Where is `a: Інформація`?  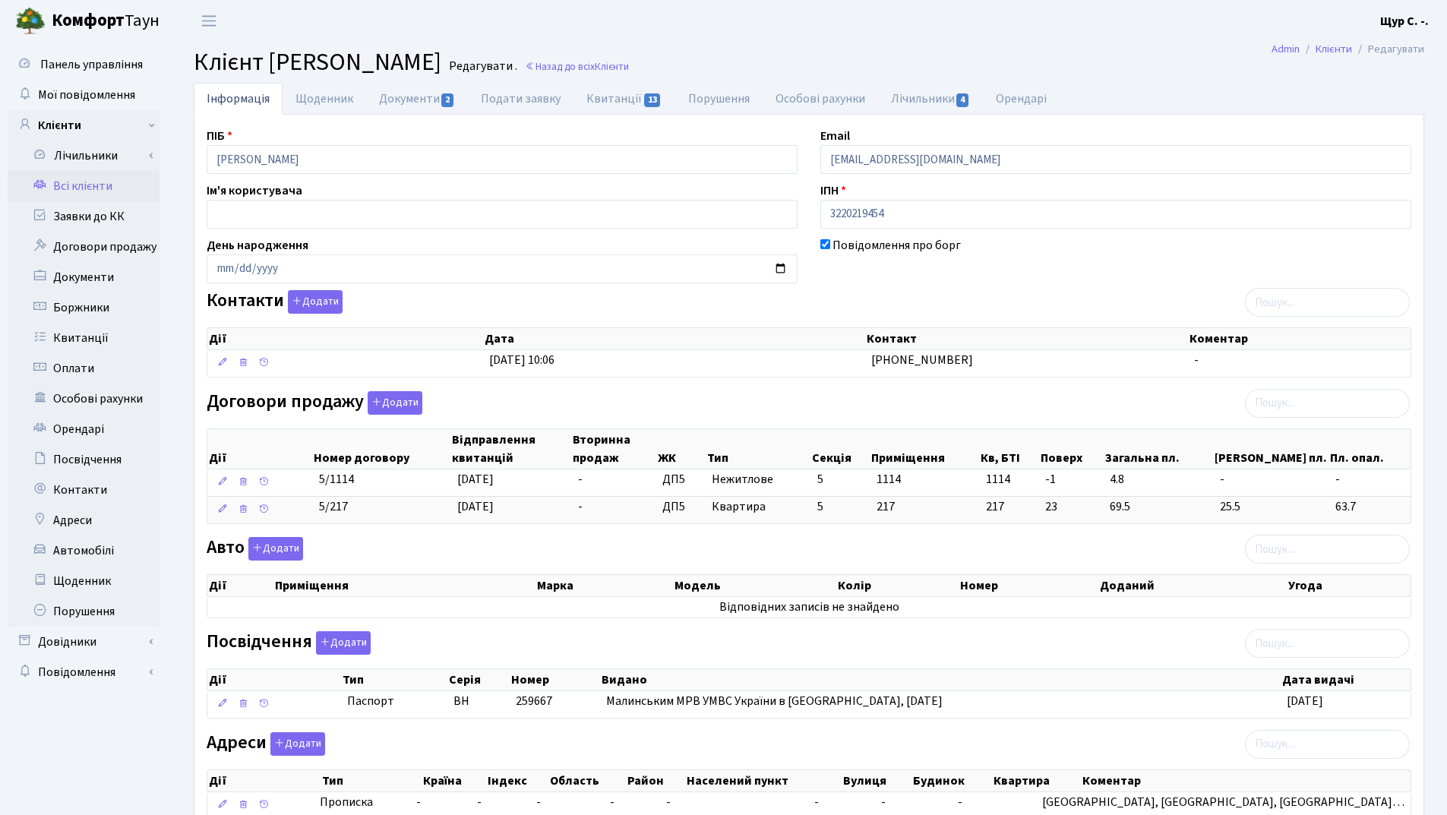 a: Інформація is located at coordinates (238, 99).